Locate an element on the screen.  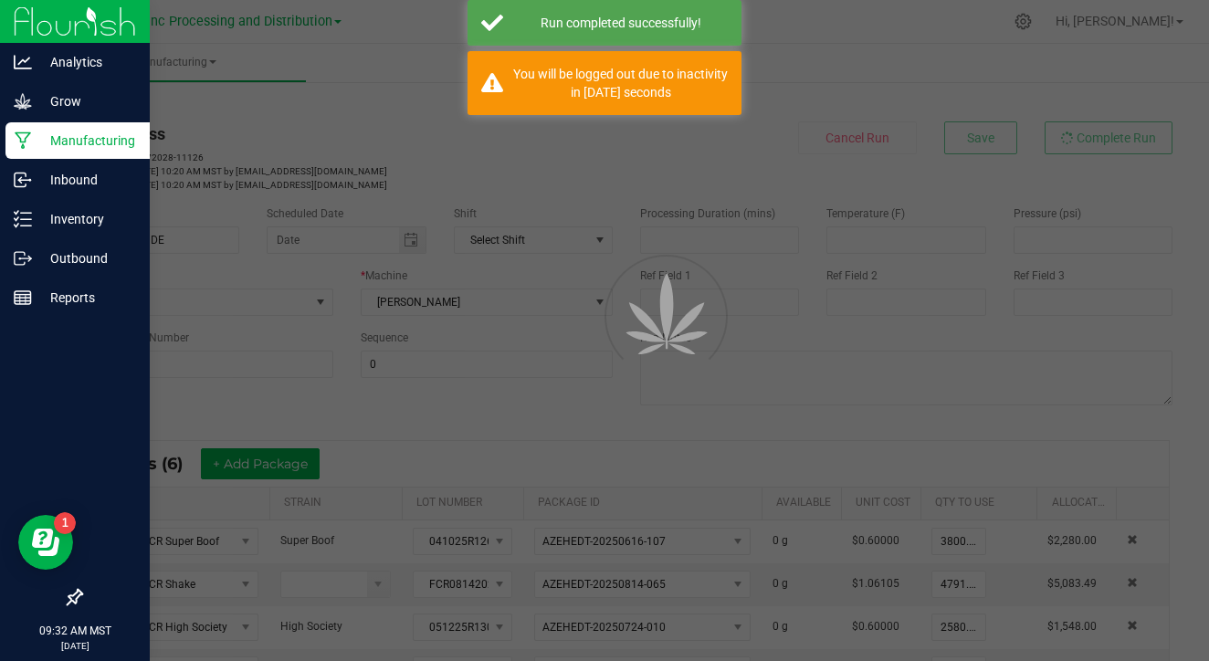
inline-svg: Analytics is located at coordinates (23, 62).